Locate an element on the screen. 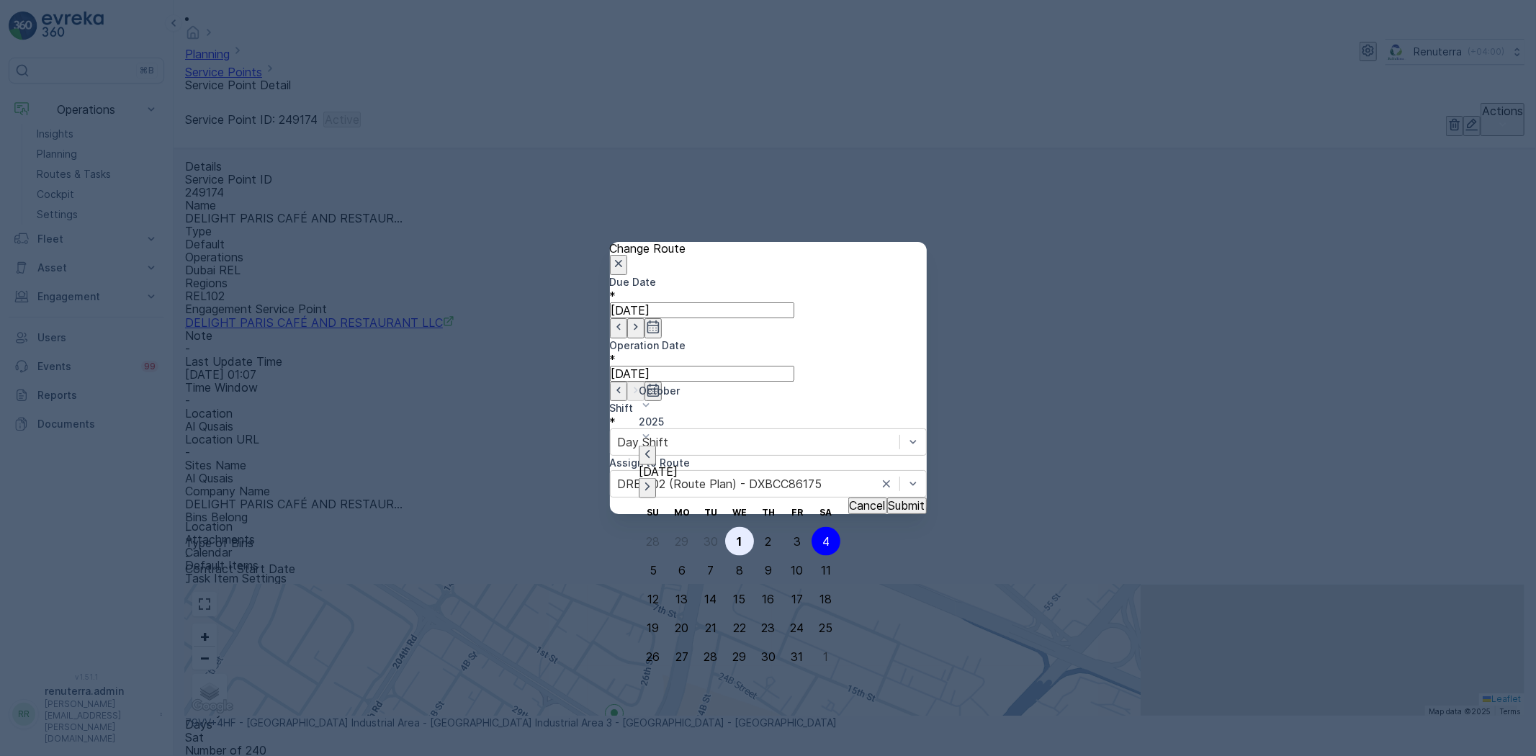  div: 16 is located at coordinates (768, 598).